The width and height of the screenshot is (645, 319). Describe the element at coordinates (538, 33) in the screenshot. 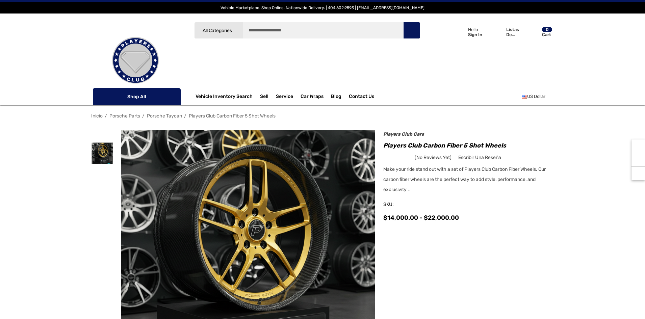

I see `a: Carrito con 0 artículos` at that location.